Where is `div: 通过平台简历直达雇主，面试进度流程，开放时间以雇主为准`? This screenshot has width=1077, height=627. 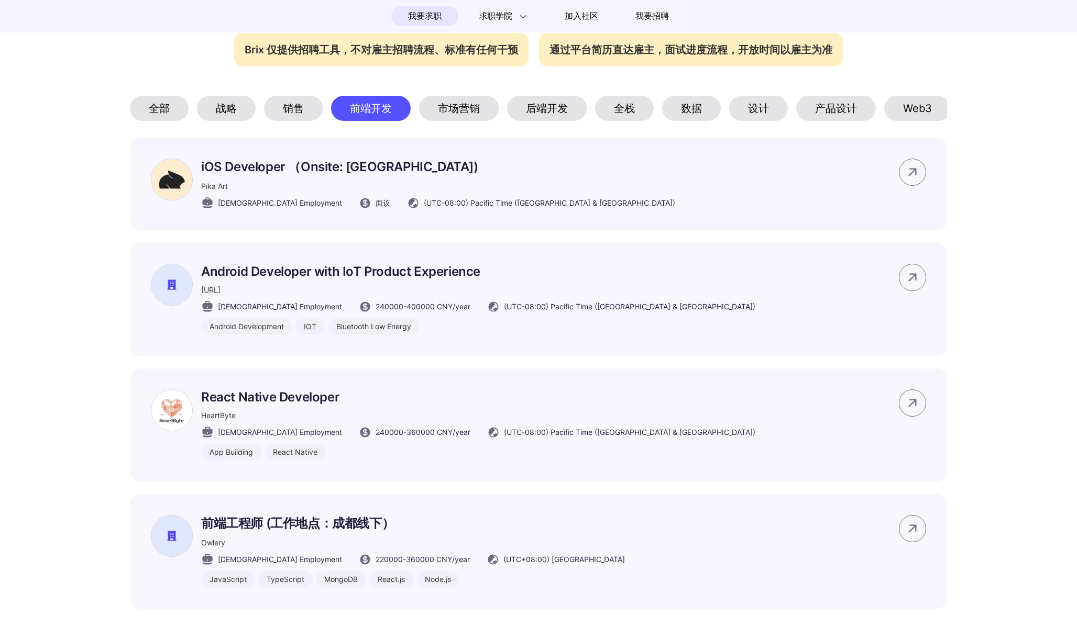
div: 通过平台简历直达雇主，面试进度流程，开放时间以雇主为准 is located at coordinates (691, 50).